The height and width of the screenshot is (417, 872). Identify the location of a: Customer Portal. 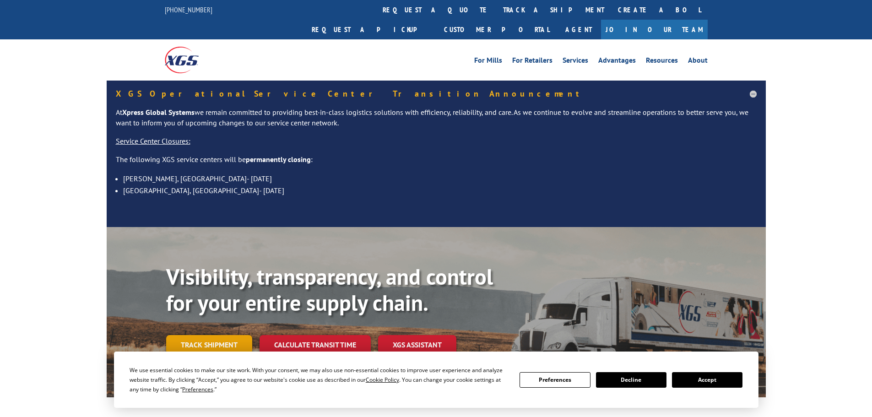
(497, 29).